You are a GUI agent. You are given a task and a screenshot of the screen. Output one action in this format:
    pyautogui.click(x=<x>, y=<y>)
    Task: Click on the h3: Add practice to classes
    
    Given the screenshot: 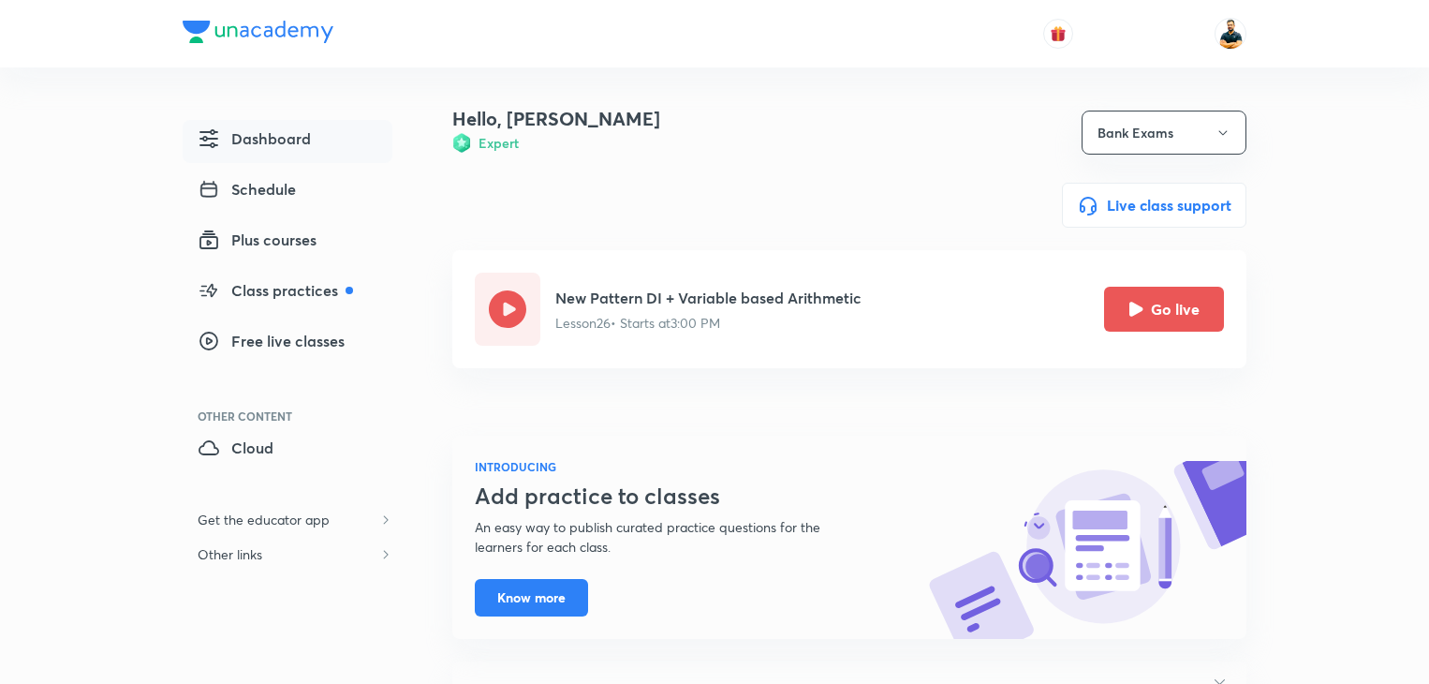 What is the action you would take?
    pyautogui.click(x=671, y=495)
    